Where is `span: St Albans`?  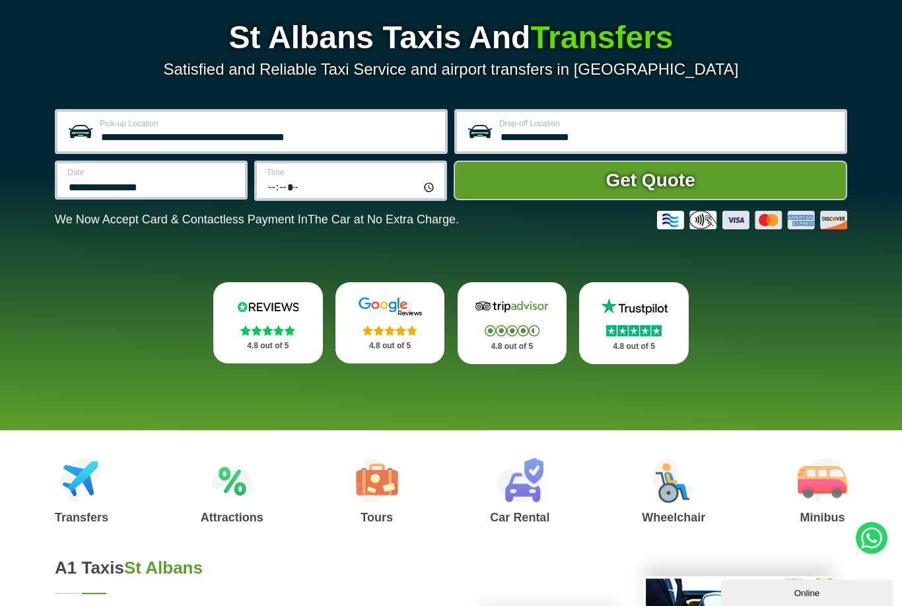 span: St Albans is located at coordinates (163, 567).